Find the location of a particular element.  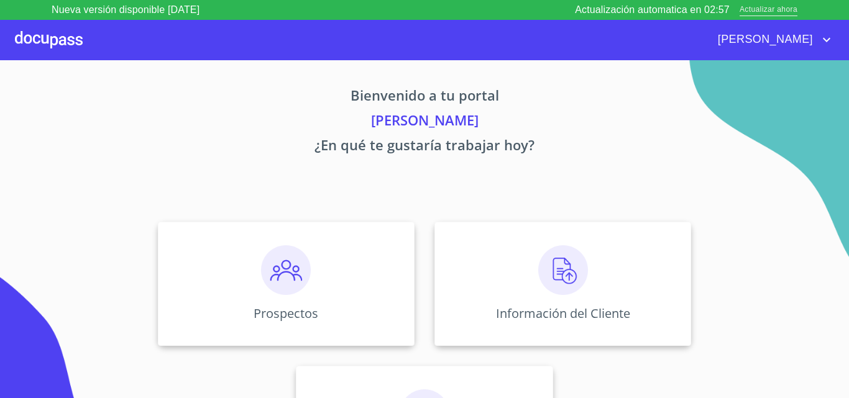

p: Bienvenido a tu portal is located at coordinates (424, 98).